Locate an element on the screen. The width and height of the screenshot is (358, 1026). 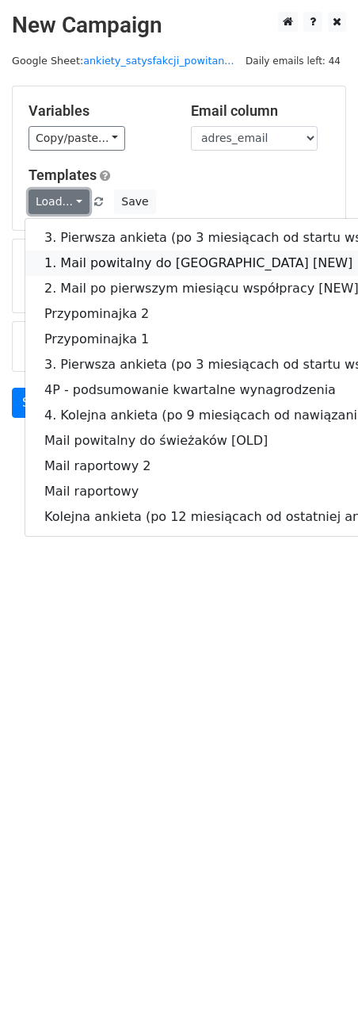
a: Templates is located at coordinates (63, 174).